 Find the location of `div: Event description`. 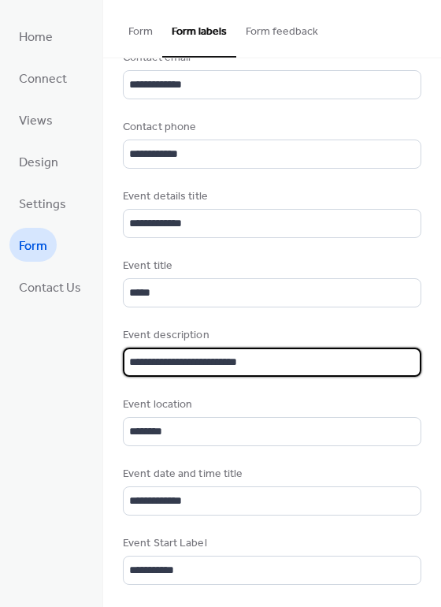

div: Event description is located at coordinates (270, 335).